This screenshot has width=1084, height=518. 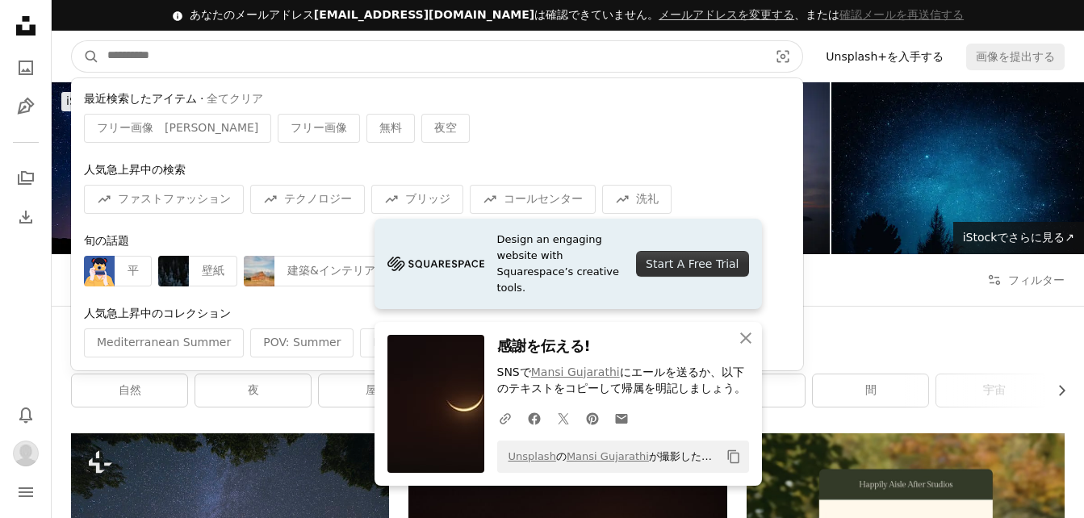 What do you see at coordinates (26, 68) in the screenshot?
I see `a: 写真` at bounding box center [26, 68].